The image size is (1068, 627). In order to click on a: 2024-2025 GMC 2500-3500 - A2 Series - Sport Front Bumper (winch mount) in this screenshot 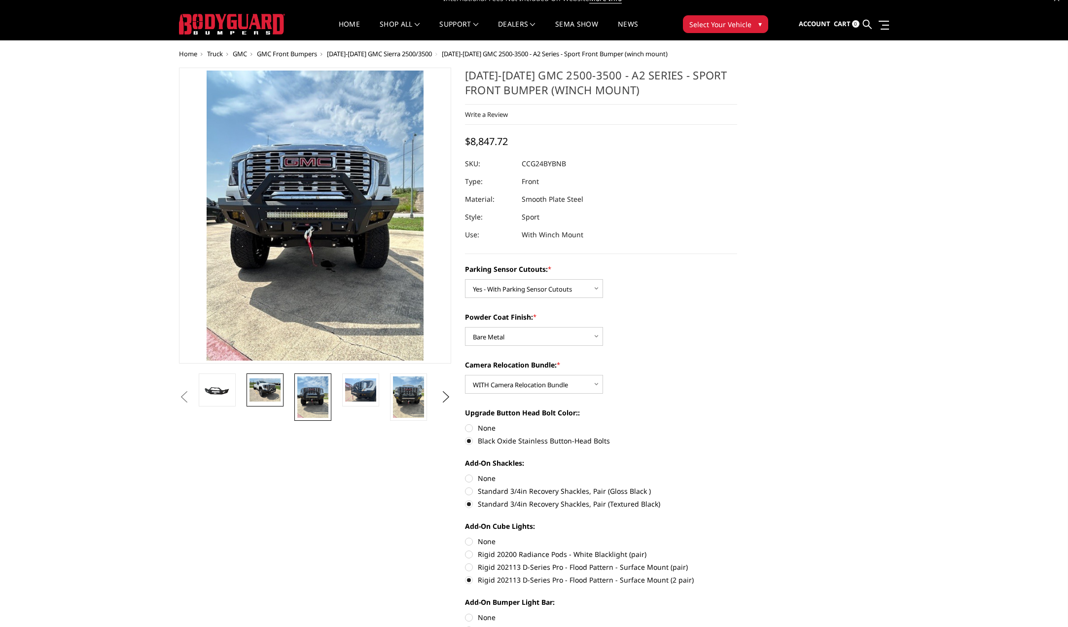, I will do `click(315, 216)`.